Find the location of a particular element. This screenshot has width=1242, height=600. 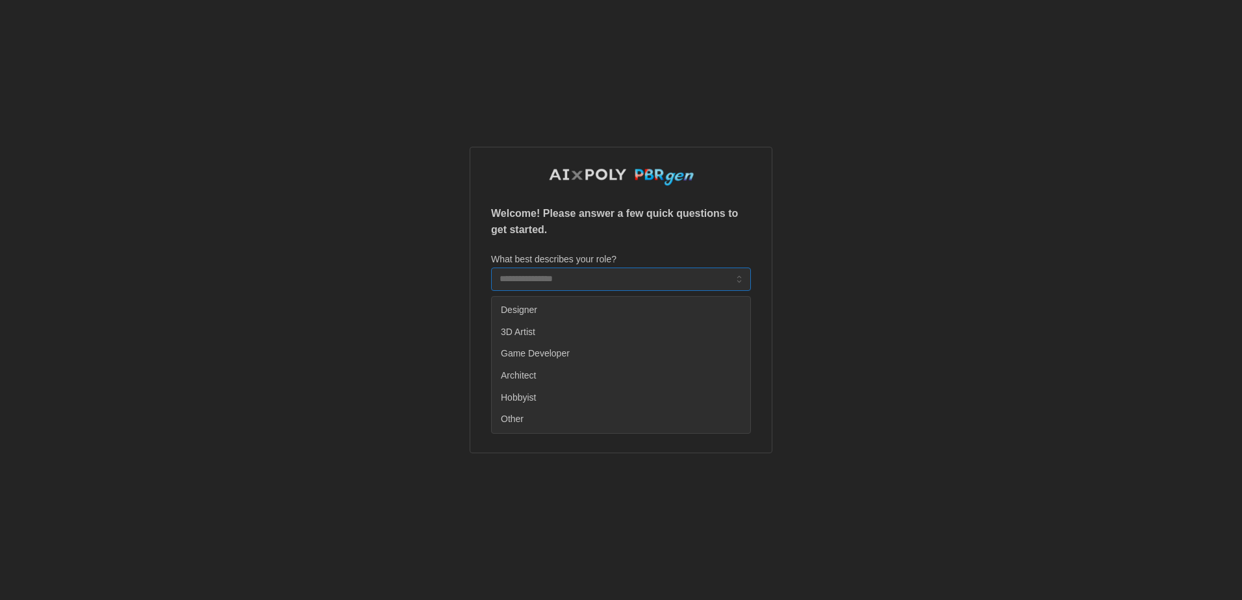

span: Architect is located at coordinates (518, 376).